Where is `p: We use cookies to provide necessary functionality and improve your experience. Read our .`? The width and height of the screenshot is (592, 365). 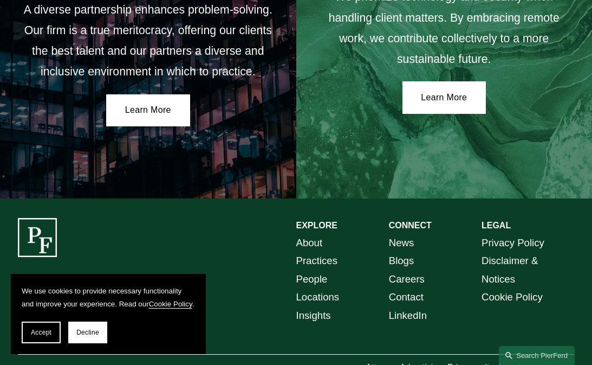 p: We use cookies to provide necessary functionality and improve your experience. Read our . is located at coordinates (108, 297).